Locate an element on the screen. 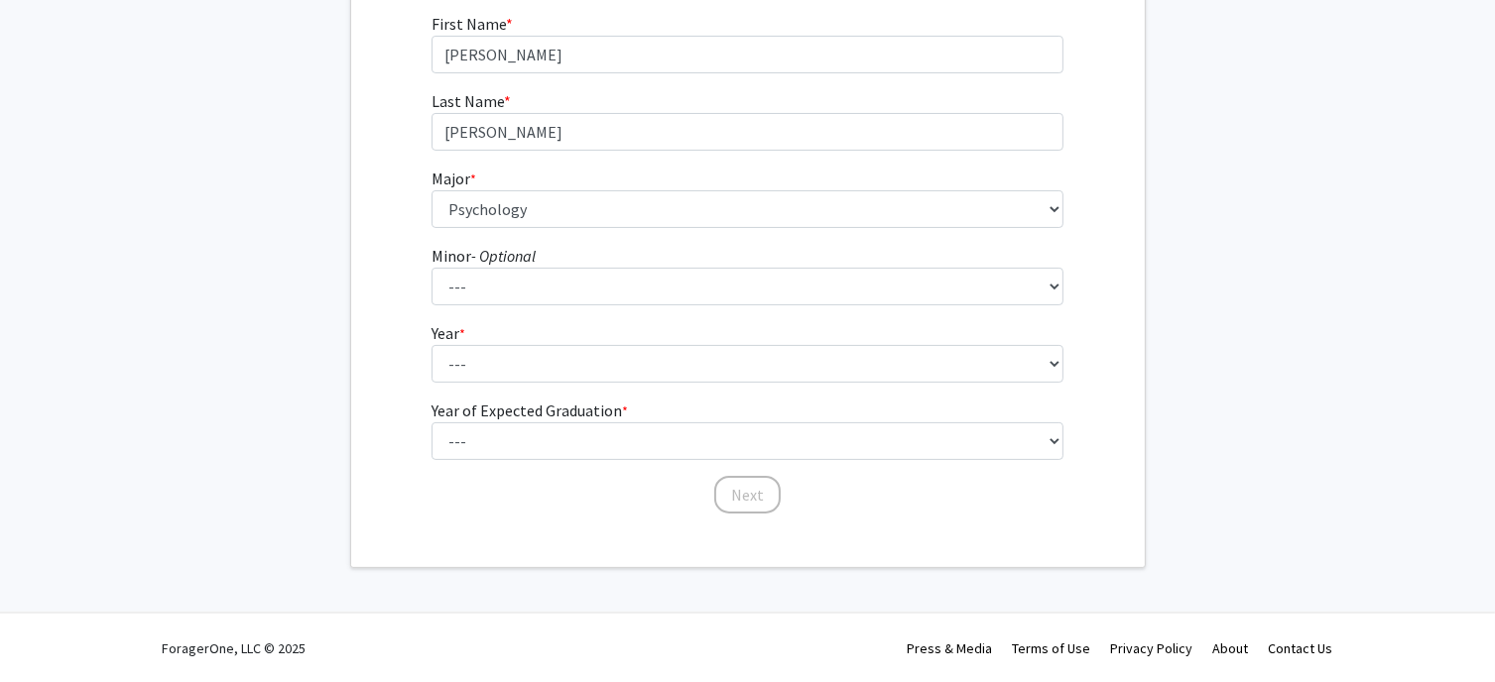 This screenshot has width=1495, height=682. a: Terms of Use is located at coordinates (1051, 649).